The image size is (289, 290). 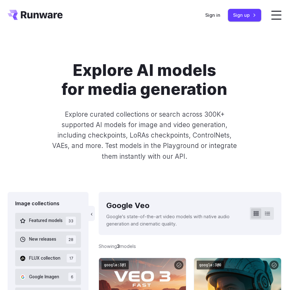 What do you see at coordinates (115, 265) in the screenshot?
I see `code: google:3@1` at bounding box center [115, 265].